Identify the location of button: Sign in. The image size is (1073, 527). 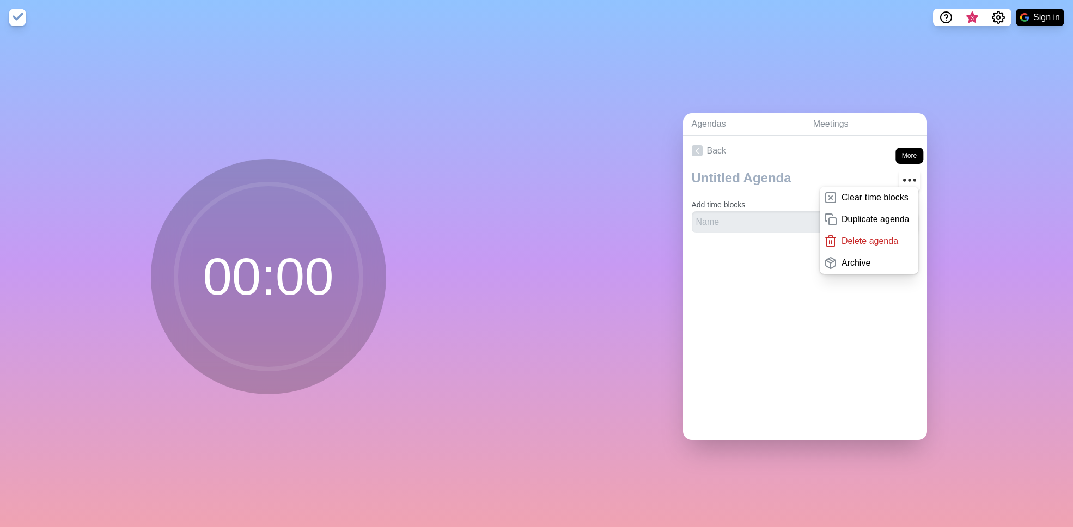
(1039, 17).